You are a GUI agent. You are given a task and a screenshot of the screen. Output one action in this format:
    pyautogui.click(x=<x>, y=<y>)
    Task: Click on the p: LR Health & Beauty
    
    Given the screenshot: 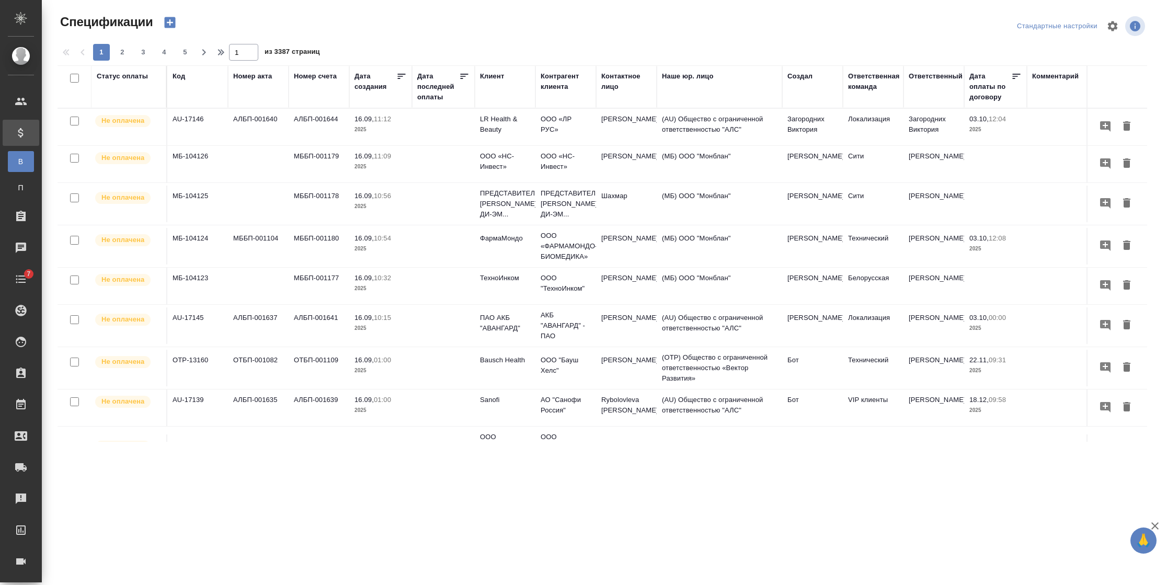 What is the action you would take?
    pyautogui.click(x=505, y=124)
    